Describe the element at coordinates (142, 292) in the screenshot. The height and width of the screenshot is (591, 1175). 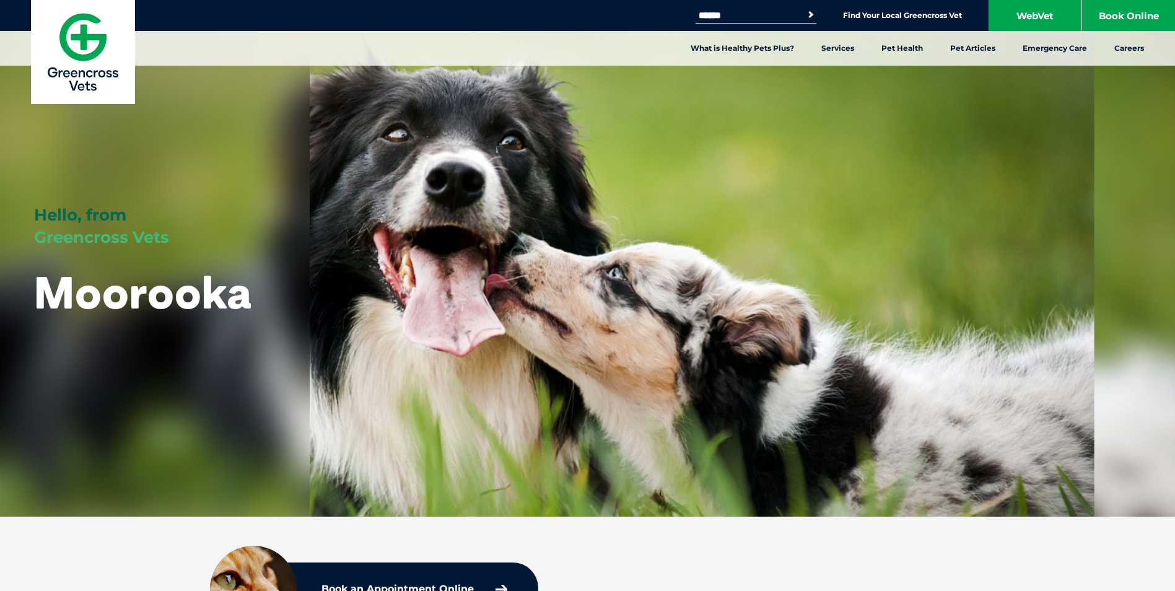
I see `h1: Moorooka` at that location.